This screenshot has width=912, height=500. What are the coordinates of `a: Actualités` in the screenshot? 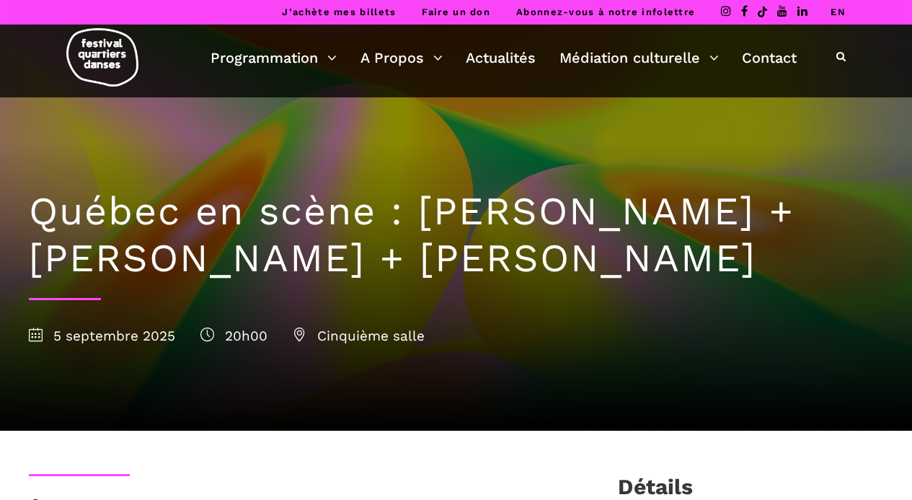 It's located at (500, 58).